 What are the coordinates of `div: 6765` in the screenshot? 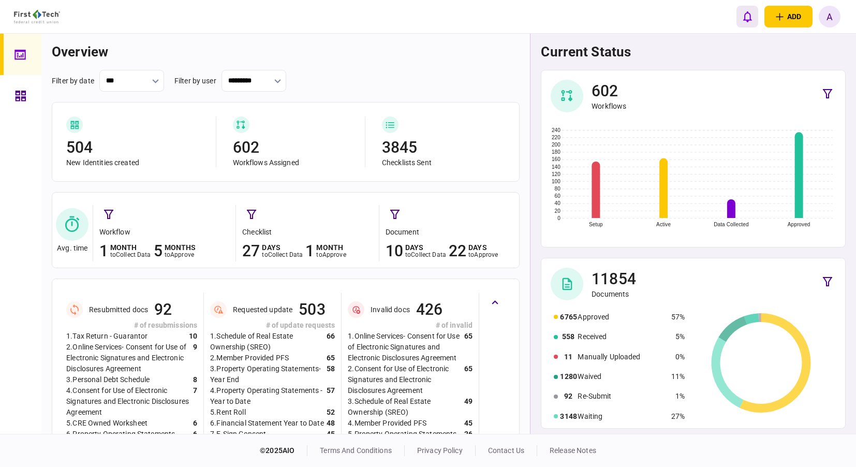 It's located at (568, 317).